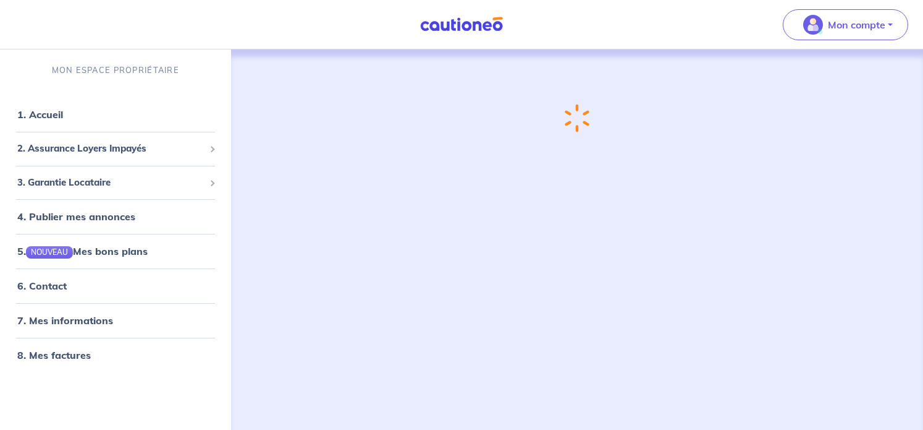 The height and width of the screenshot is (430, 923). What do you see at coordinates (116, 182) in the screenshot?
I see `div: 3. Garantie Locataire` at bounding box center [116, 182].